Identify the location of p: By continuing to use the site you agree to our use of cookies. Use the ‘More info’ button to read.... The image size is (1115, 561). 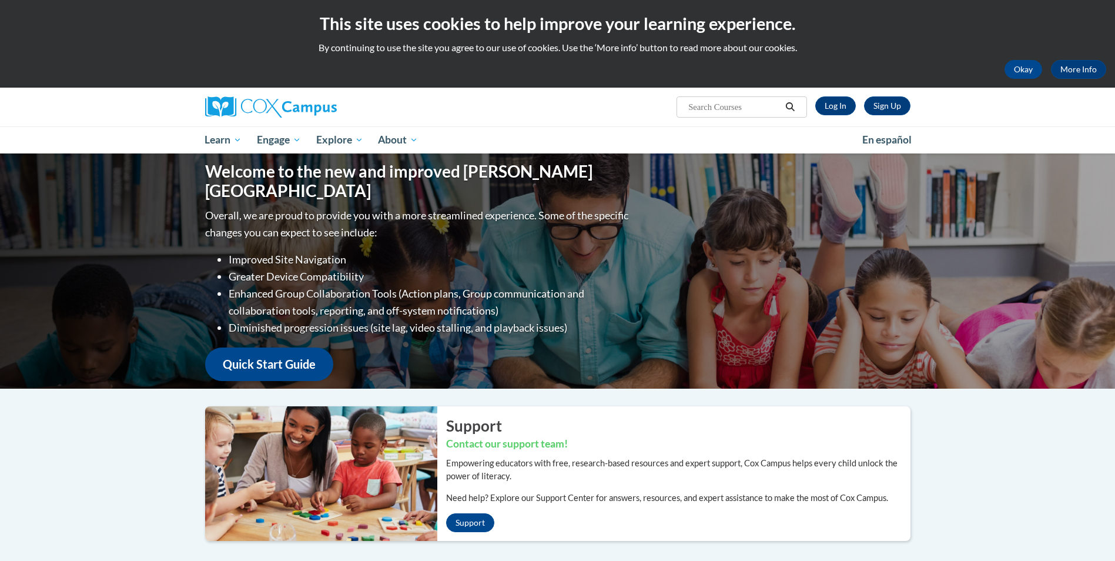
(557, 48).